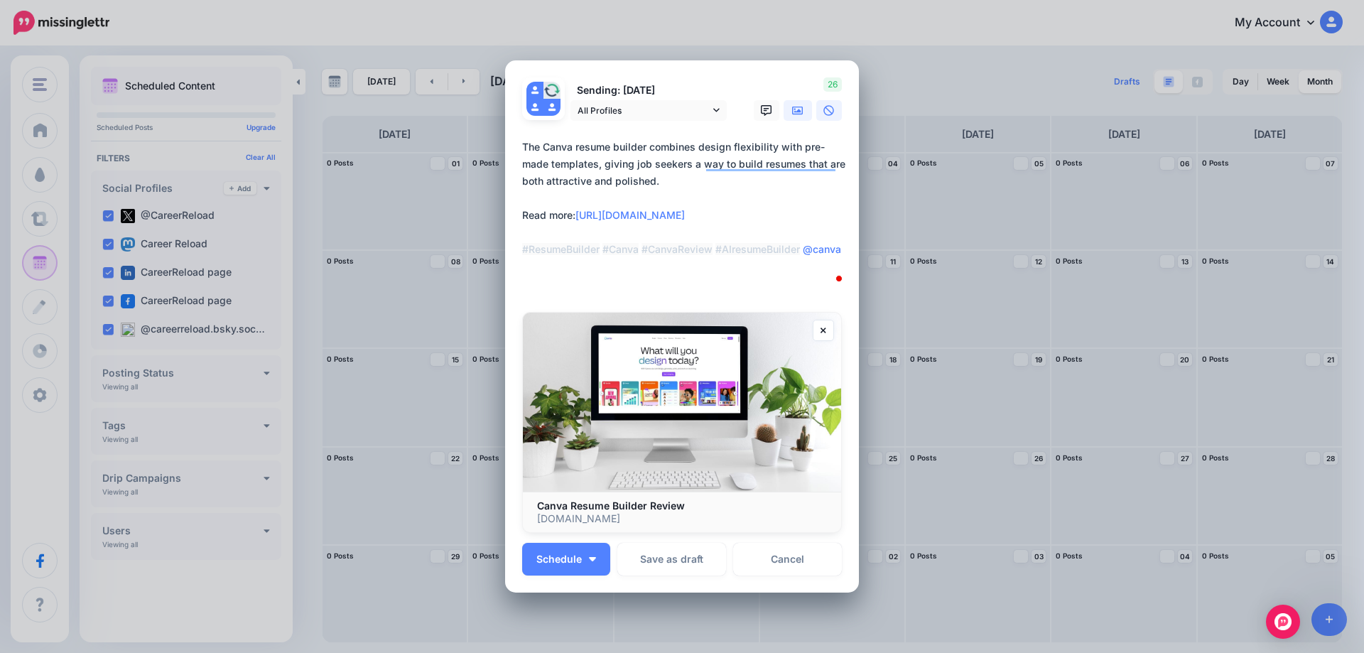  I want to click on img: 294325650_939078050313248_9003369330653232731_n-bsa128223.jpg, so click(552, 90).